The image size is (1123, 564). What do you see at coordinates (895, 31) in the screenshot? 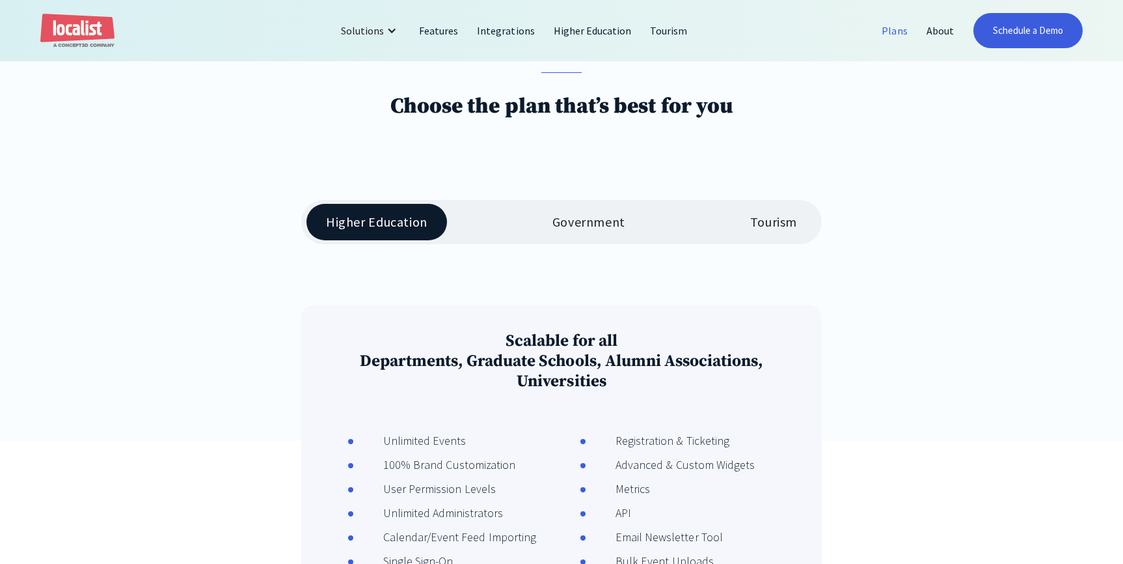
I see `a: Plans` at bounding box center [895, 31].